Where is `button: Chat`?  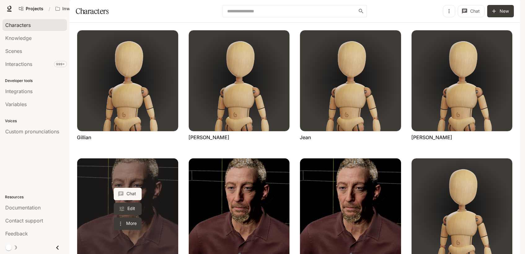
button: Chat is located at coordinates (471, 11).